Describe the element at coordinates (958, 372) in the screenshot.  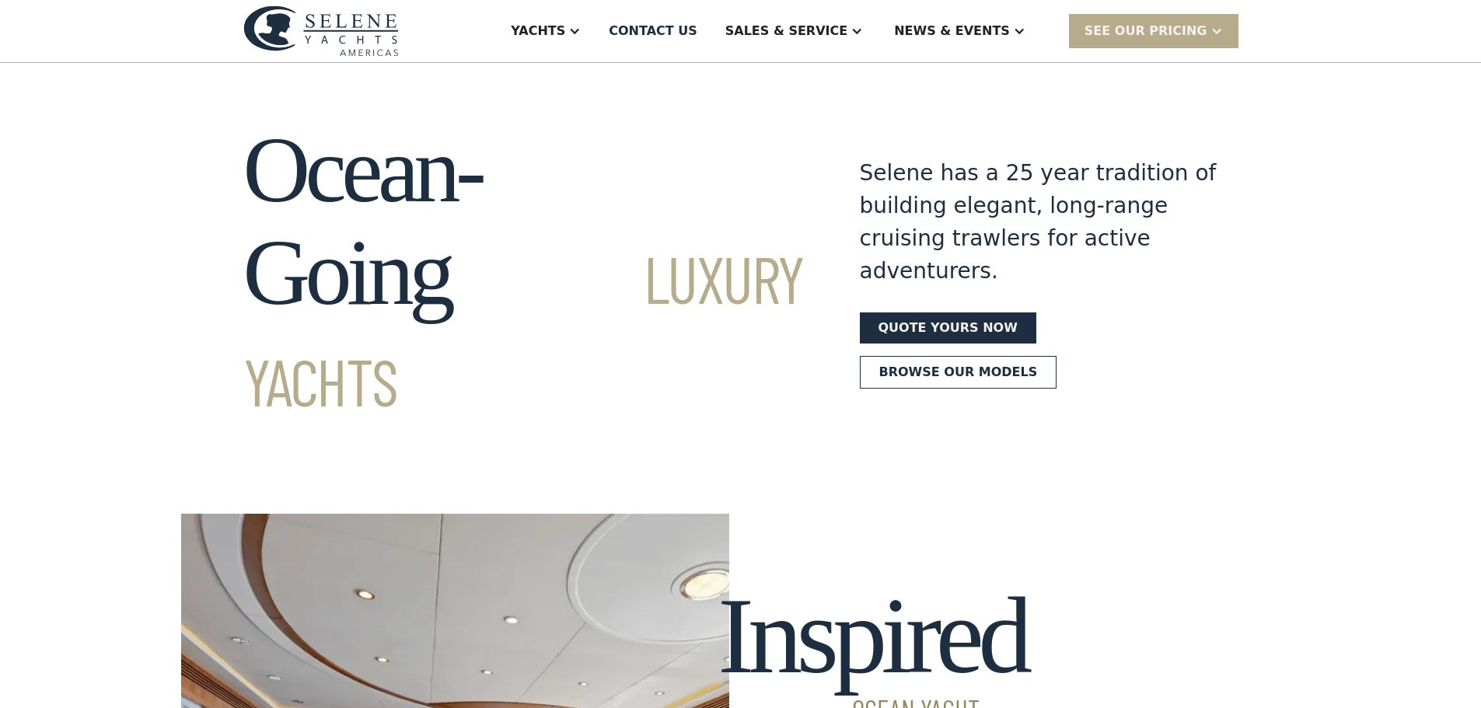
I see `a: Browse our models` at that location.